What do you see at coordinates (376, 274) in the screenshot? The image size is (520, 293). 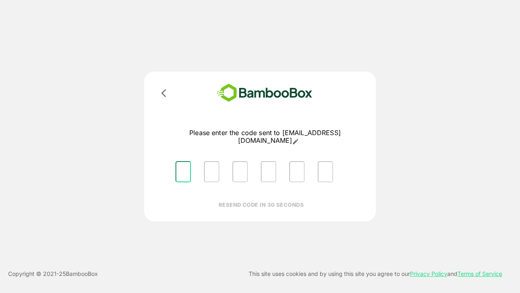 I see `p: This site uses cookies and by using this site you agree to our and` at bounding box center [376, 274].